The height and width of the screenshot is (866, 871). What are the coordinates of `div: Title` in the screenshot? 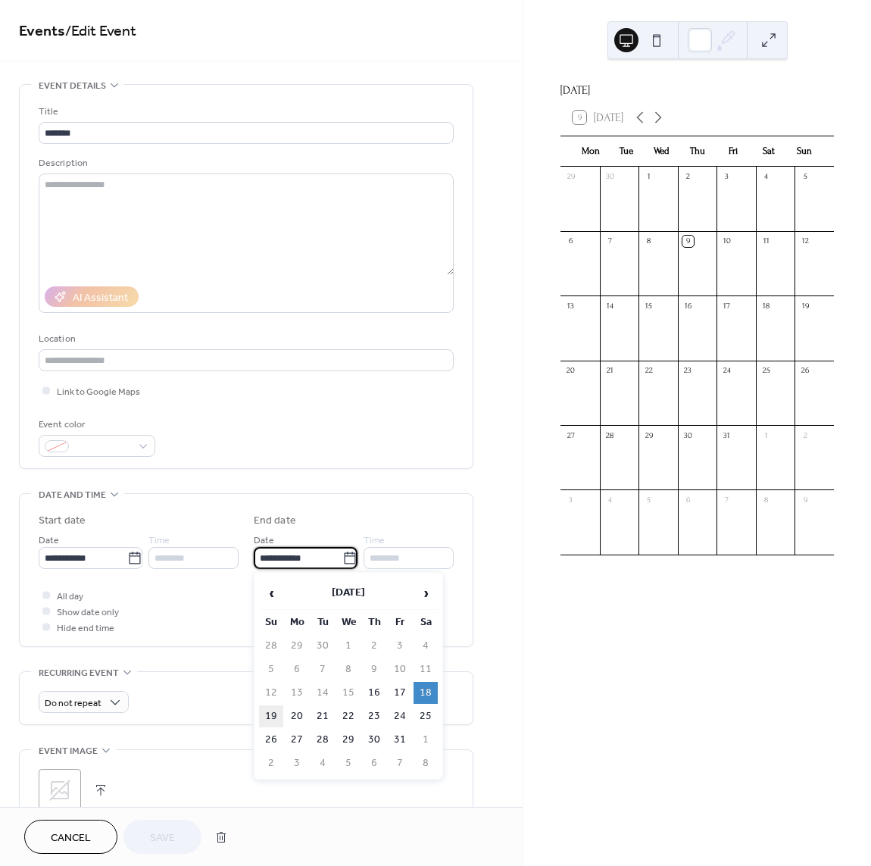 It's located at (245, 111).